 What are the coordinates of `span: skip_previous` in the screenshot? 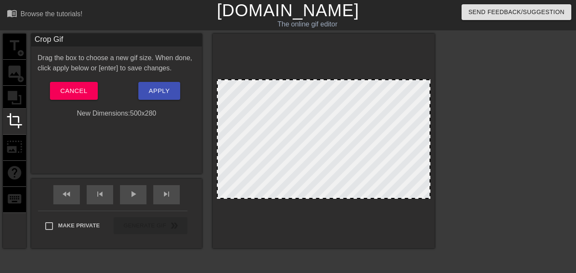 It's located at (100, 194).